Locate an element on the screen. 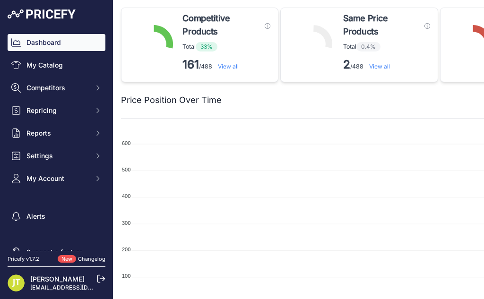 This screenshot has height=299, width=484. span: Settings is located at coordinates (57, 156).